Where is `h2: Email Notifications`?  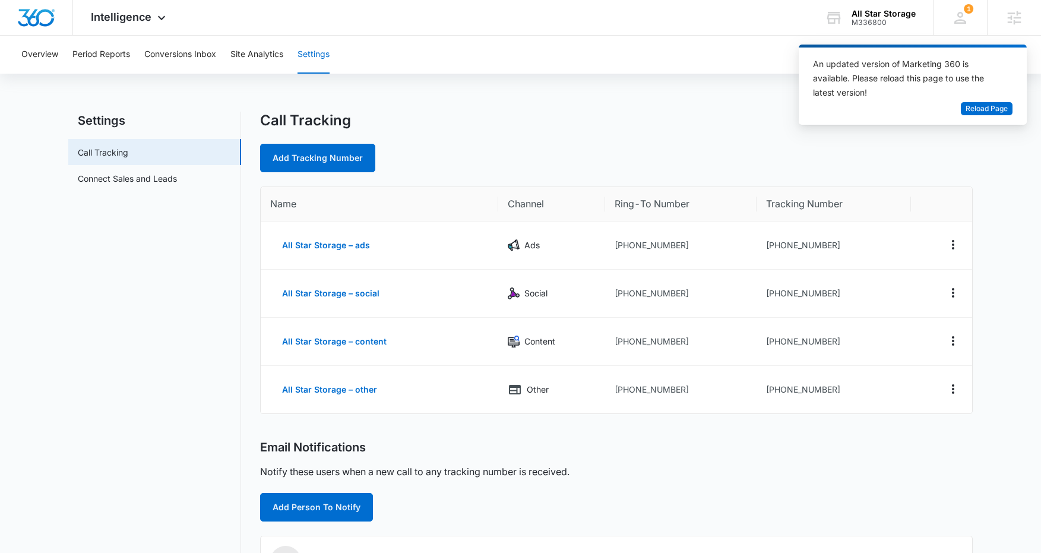
h2: Email Notifications is located at coordinates (313, 447).